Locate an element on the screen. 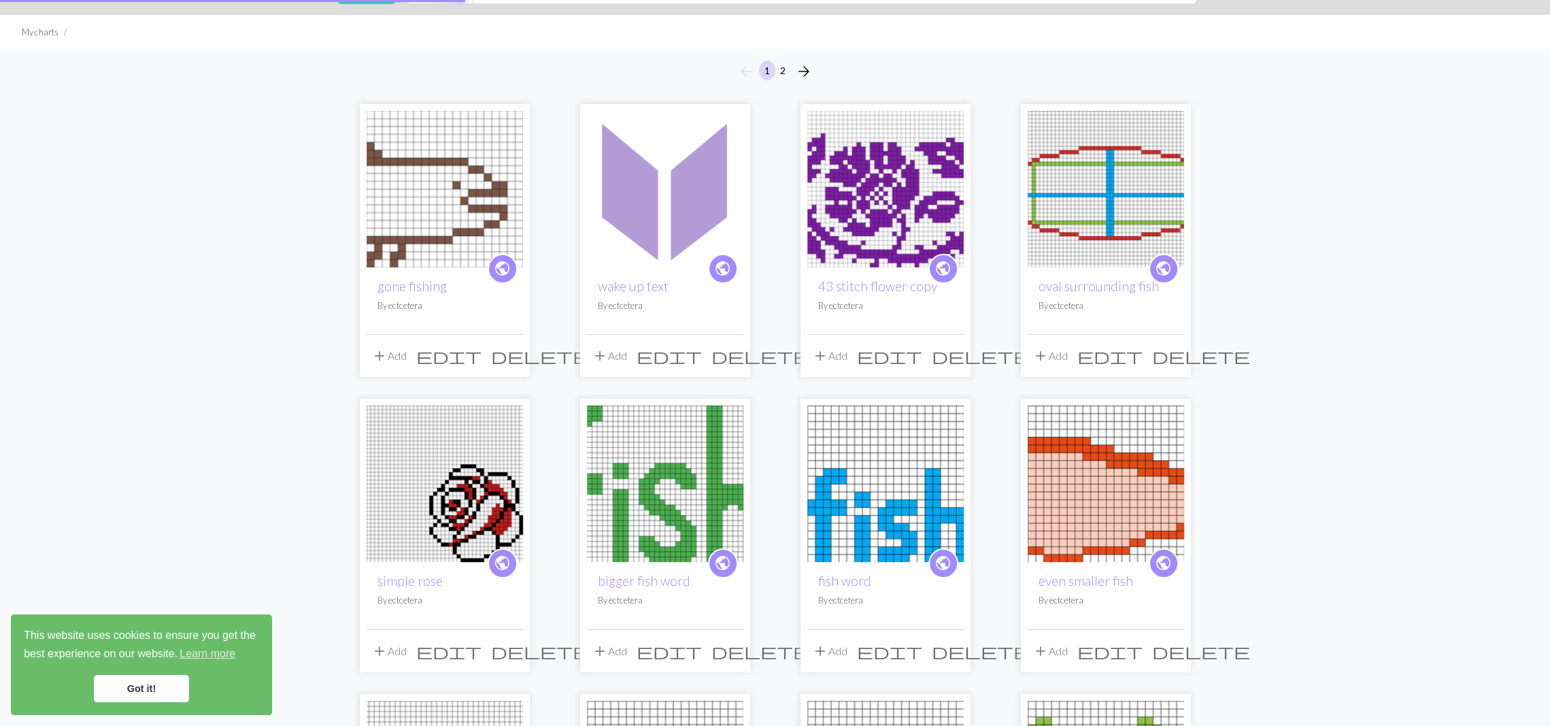  img: 43 stitch flower copy is located at coordinates (886, 189).